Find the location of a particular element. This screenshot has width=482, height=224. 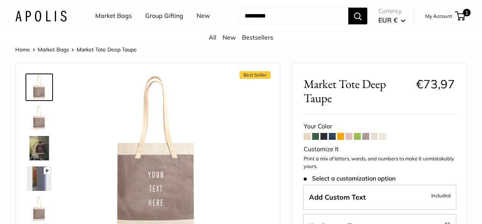

span: Select a customization option is located at coordinates (349, 178).